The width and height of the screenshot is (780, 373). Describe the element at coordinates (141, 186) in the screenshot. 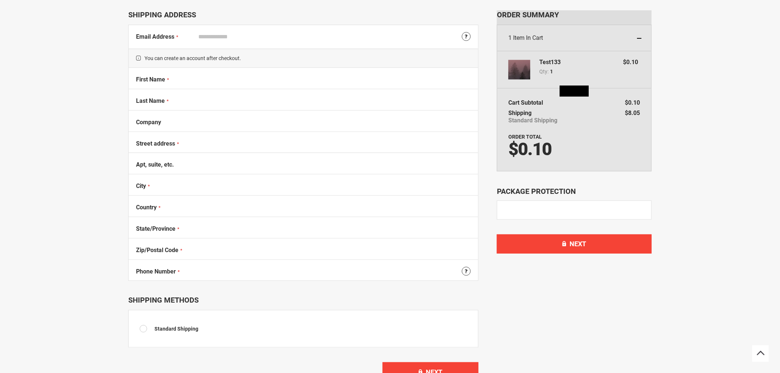

I see `span: City` at that location.